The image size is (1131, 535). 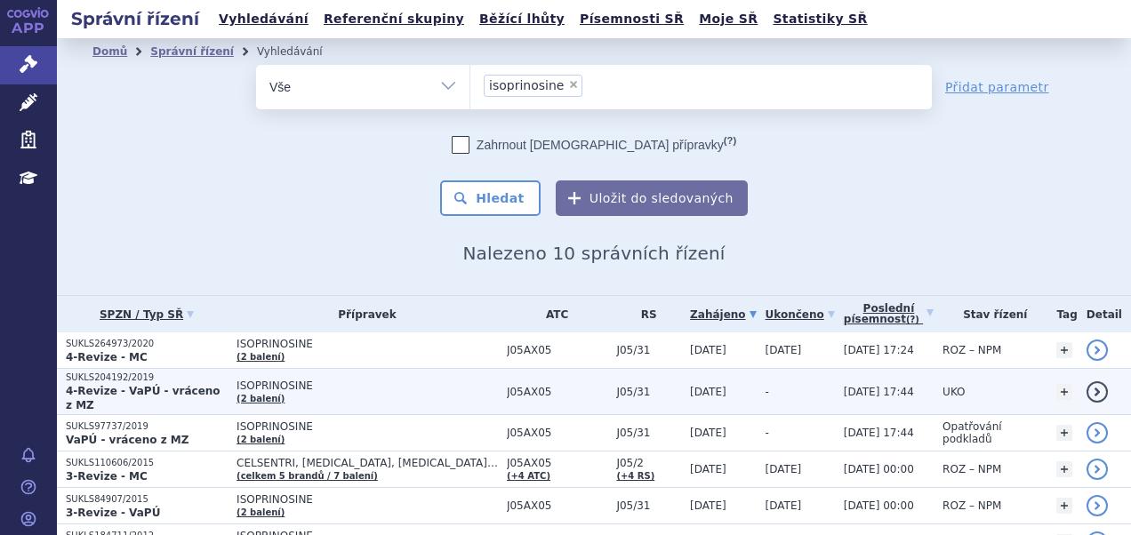 What do you see at coordinates (147, 427) in the screenshot?
I see `p: SUKLS97737/2019` at bounding box center [147, 427].